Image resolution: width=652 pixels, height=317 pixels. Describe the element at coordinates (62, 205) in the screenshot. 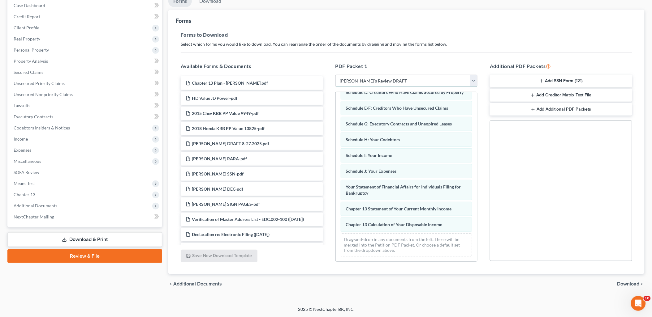

I see `button: Messages` at that location.